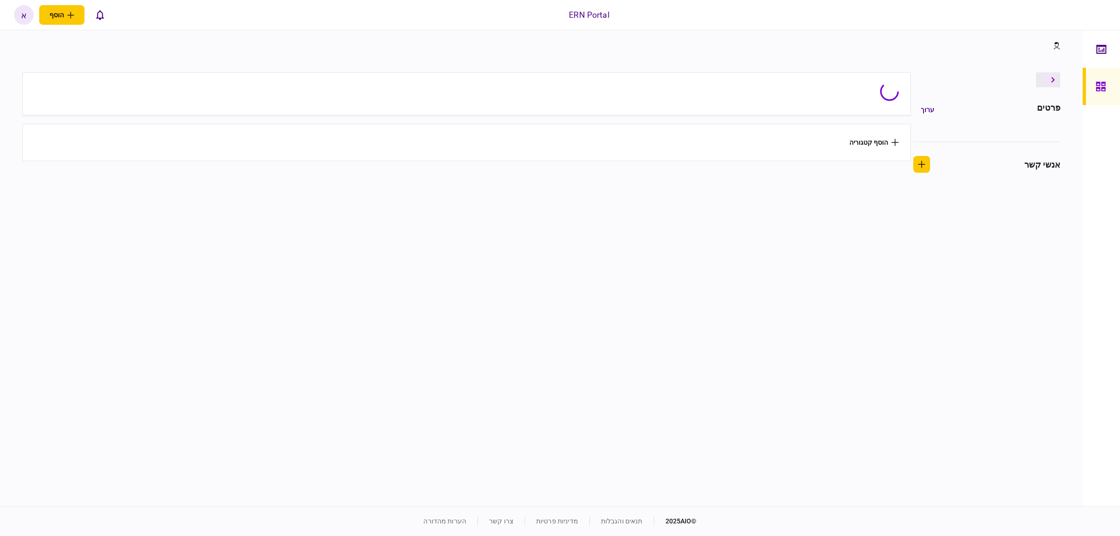 This screenshot has width=1120, height=536. Describe the element at coordinates (927, 110) in the screenshot. I see `button: ערוך` at that location.